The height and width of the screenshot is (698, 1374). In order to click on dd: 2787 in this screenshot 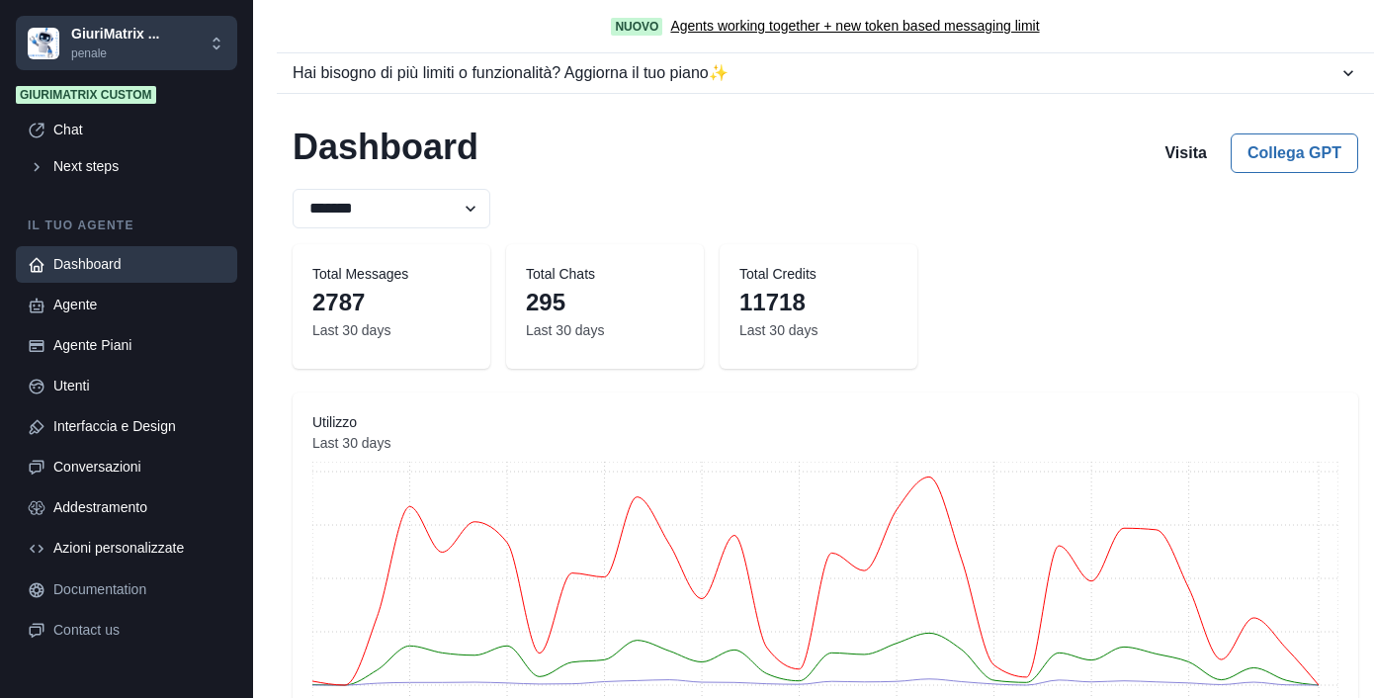, I will do `click(391, 302)`.